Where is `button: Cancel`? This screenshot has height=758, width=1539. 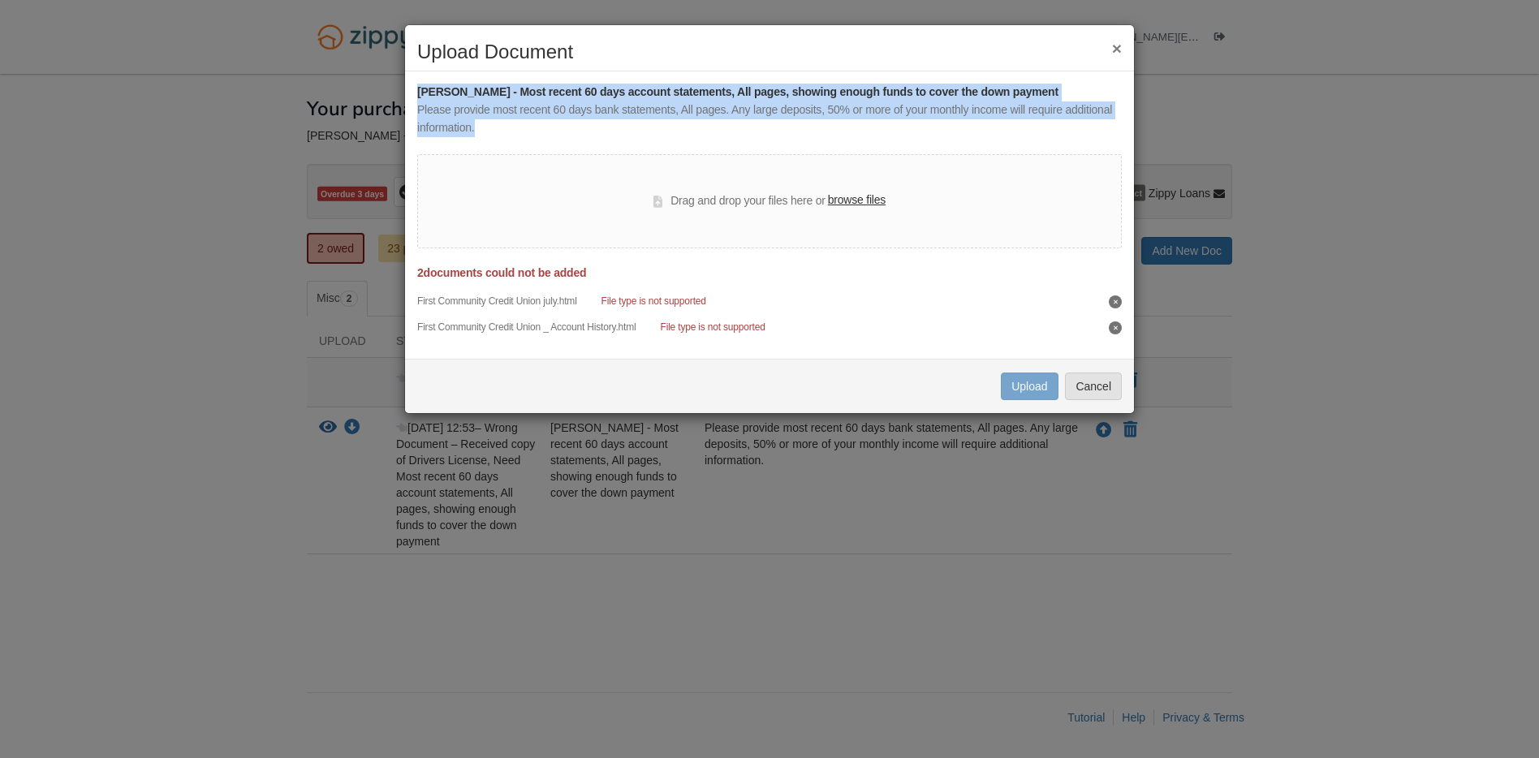 button: Cancel is located at coordinates (1093, 386).